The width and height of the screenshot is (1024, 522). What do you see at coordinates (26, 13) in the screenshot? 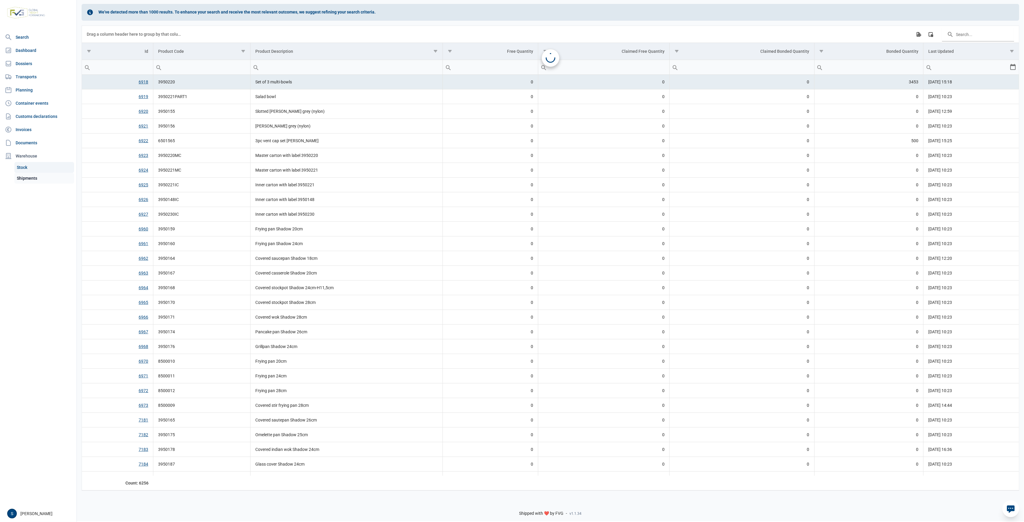
I see `img: FVG - Global freight forwarding` at bounding box center [26, 13].